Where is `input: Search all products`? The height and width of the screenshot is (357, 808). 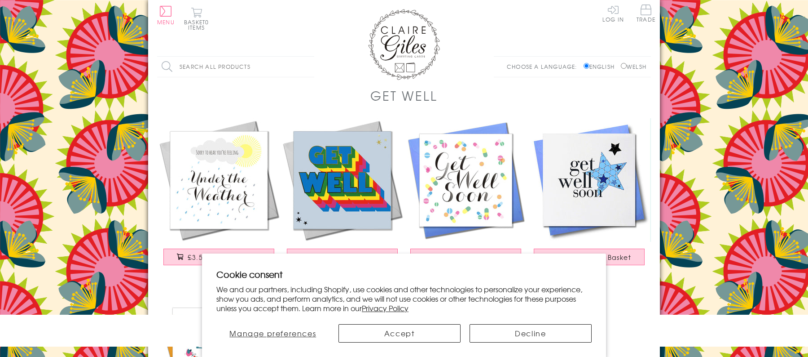 input: Search all products is located at coordinates (236, 66).